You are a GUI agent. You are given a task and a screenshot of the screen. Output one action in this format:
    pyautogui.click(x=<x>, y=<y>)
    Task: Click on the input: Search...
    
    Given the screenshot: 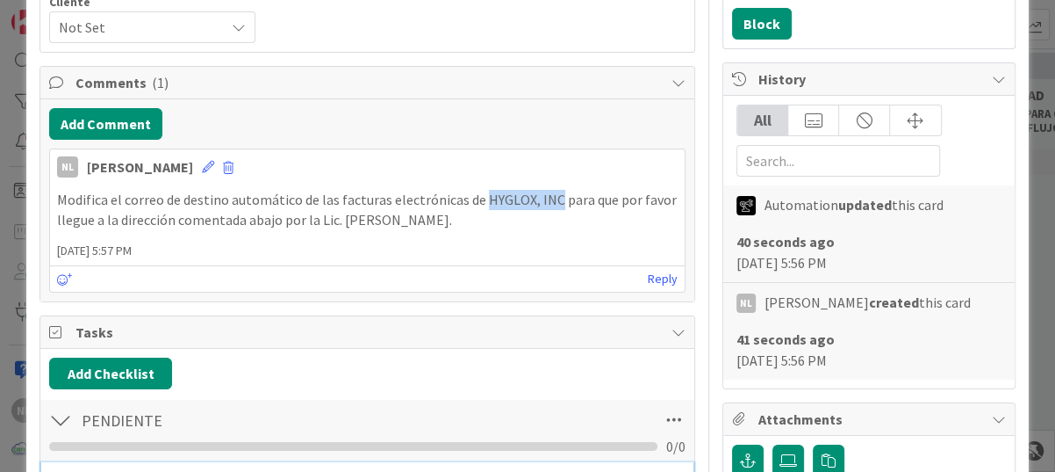 What is the action you would take?
    pyautogui.click(x=839, y=161)
    